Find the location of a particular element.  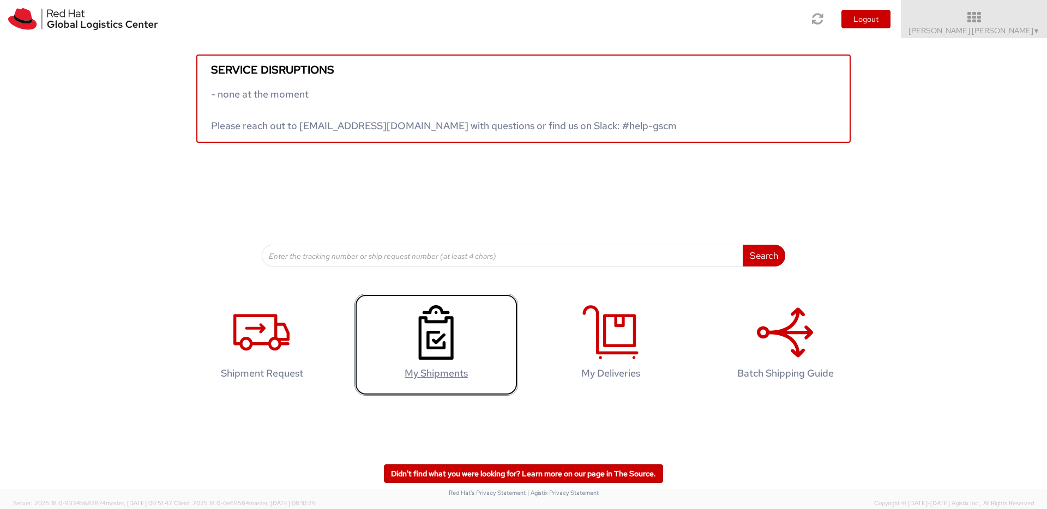

a: | Agistix Privacy Statement is located at coordinates (563, 493).